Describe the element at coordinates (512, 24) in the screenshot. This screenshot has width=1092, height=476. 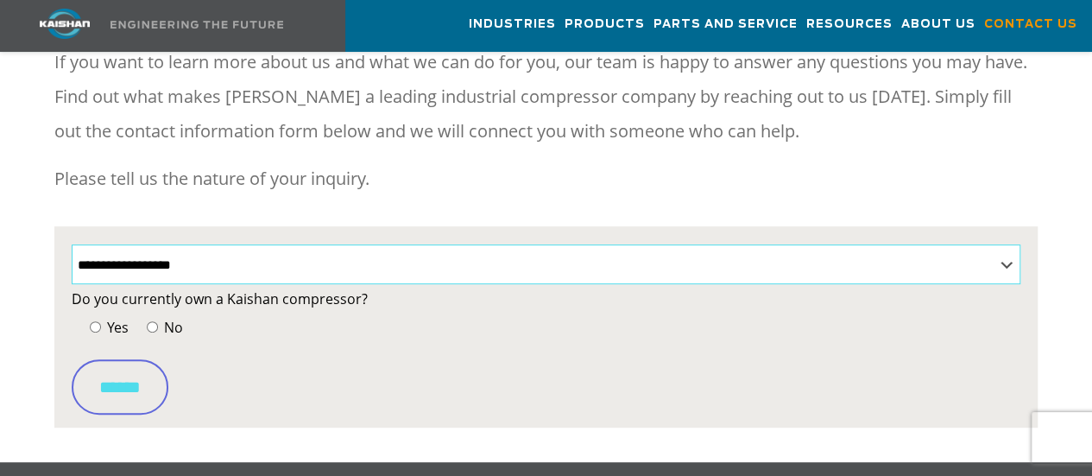
I see `span: Industries` at that location.